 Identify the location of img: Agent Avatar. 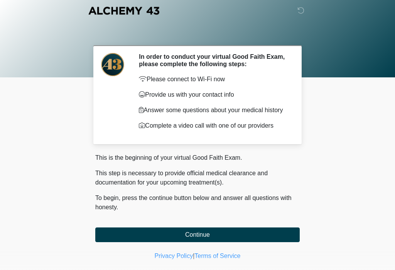
(113, 64).